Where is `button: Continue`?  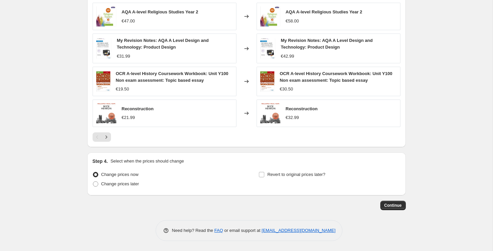 button: Continue is located at coordinates (393, 206).